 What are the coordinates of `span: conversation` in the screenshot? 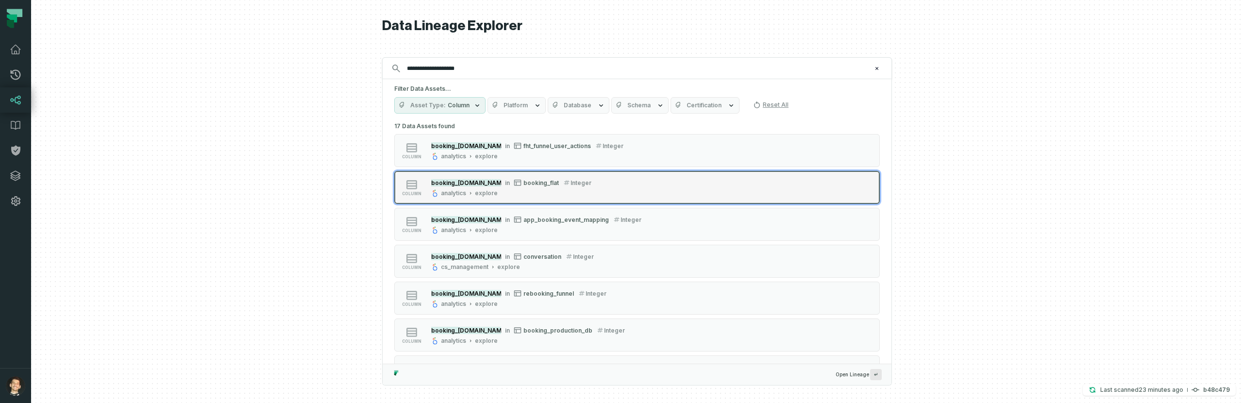 It's located at (543, 256).